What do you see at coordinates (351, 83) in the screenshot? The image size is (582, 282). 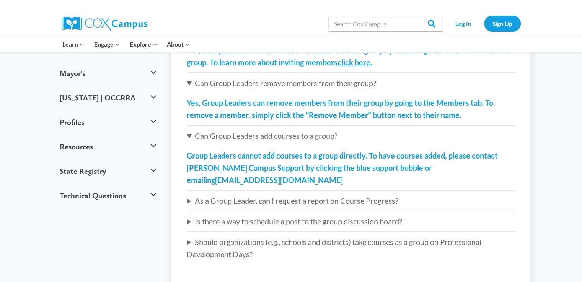 I see `summary: Can Group Leaders remove members from their group?` at bounding box center [351, 83].